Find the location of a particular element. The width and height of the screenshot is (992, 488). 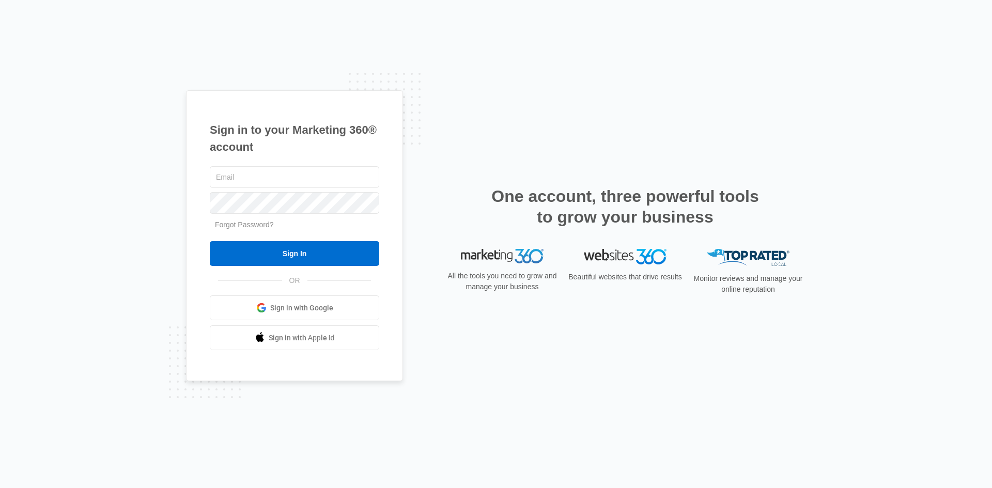

img: Top Rated Local is located at coordinates (748, 257).